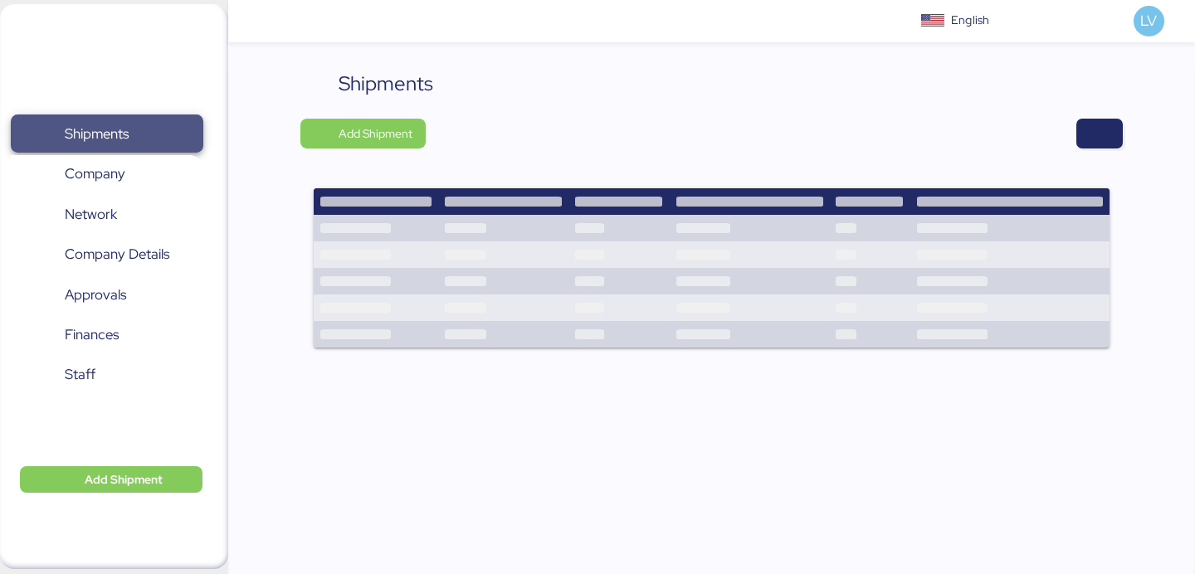 This screenshot has width=1195, height=574. What do you see at coordinates (252, 22) in the screenshot?
I see `button: Menu` at bounding box center [252, 22].